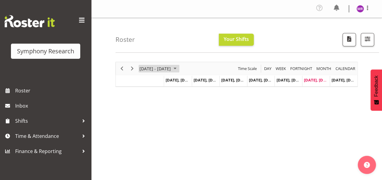 The height and width of the screenshot is (180, 382). I want to click on button: Timeline Day, so click(268, 69).